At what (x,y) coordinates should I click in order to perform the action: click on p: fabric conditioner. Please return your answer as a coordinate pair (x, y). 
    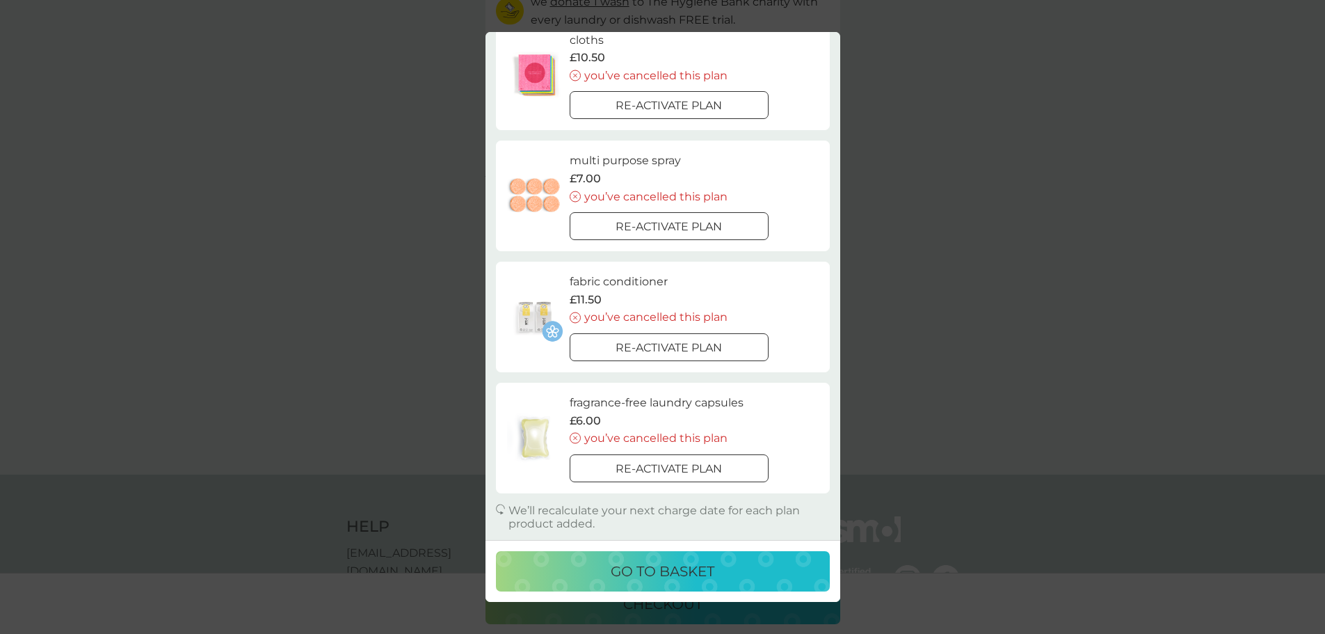
    Looking at the image, I should click on (618, 282).